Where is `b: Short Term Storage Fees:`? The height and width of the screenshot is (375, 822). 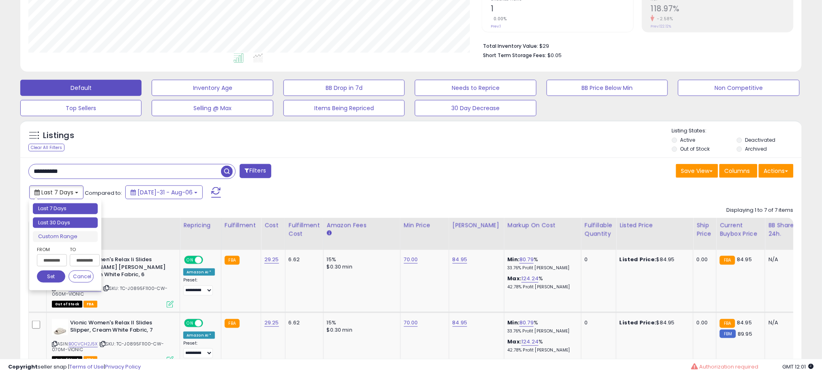 b: Short Term Storage Fees: is located at coordinates (514, 55).